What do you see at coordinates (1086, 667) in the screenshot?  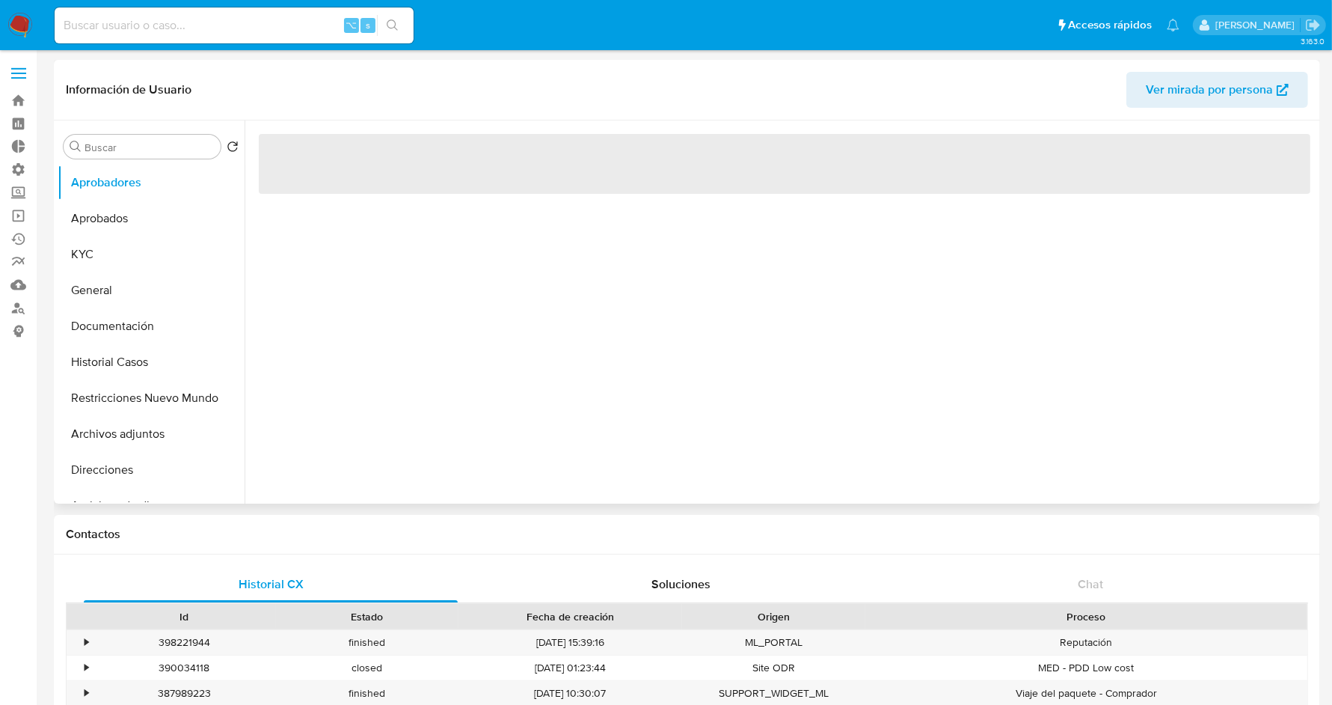 I see `div: MED - PDD Low cost` at bounding box center [1086, 667].